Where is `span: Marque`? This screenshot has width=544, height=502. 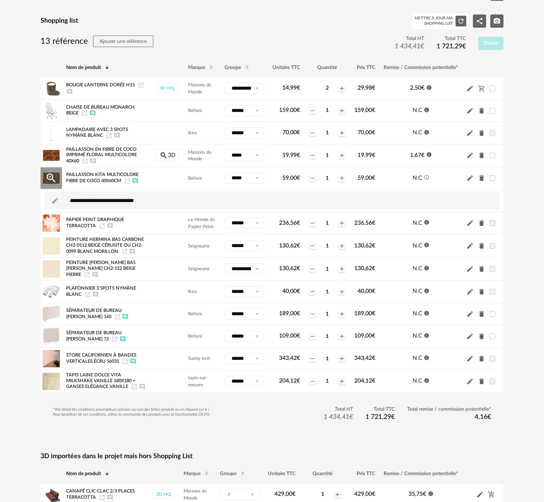
span: Marque is located at coordinates (192, 474).